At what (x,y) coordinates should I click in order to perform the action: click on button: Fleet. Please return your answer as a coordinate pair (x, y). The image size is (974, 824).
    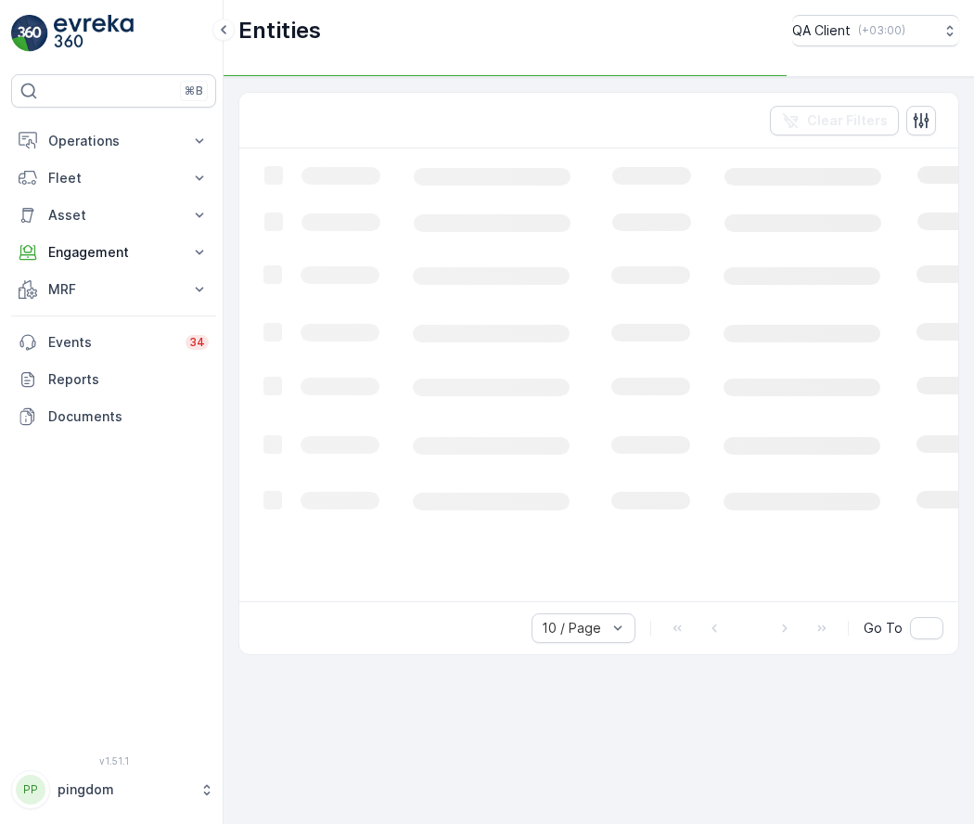
    Looking at the image, I should click on (113, 178).